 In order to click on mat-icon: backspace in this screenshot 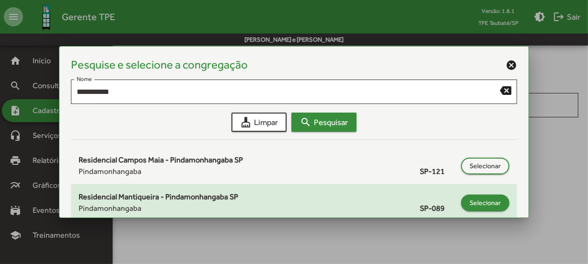, I will do `click(505, 90)`.